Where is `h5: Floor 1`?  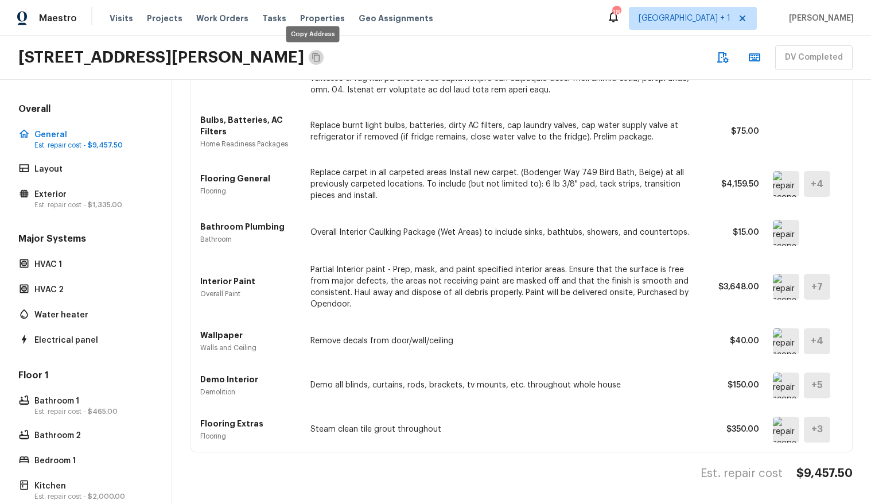
h5: Floor 1 is located at coordinates (85, 376).